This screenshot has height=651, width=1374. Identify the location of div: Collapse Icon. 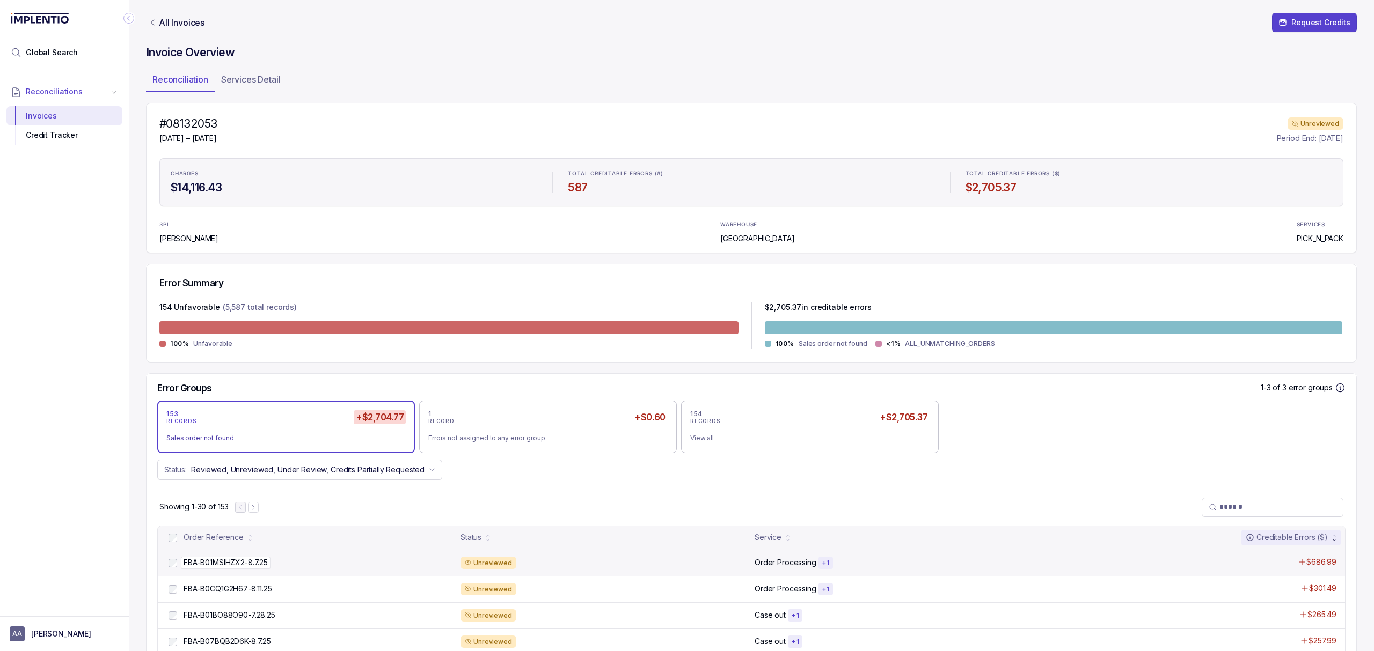
(129, 18).